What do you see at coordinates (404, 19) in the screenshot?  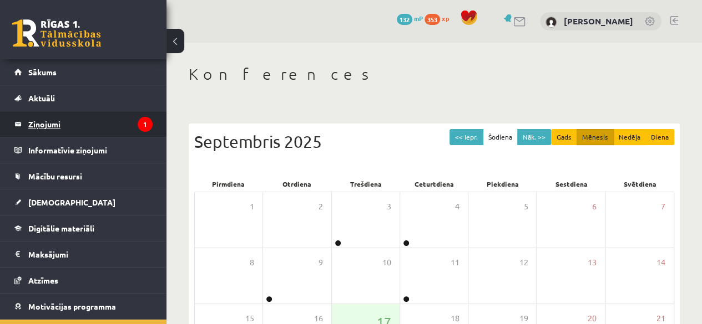 I see `span: 132` at bounding box center [404, 19].